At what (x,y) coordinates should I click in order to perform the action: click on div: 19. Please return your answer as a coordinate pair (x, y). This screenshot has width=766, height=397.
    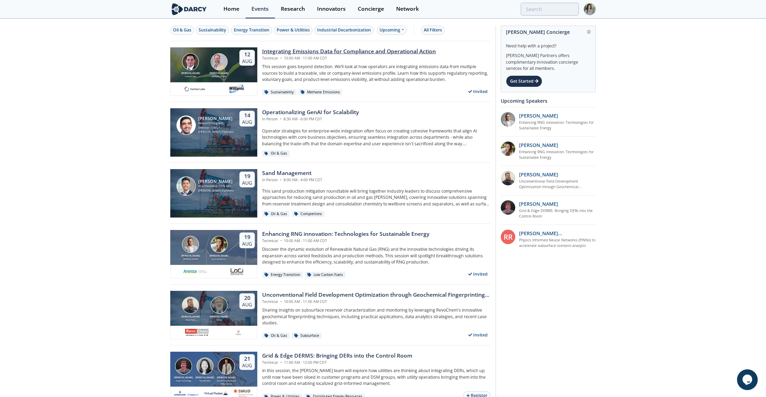
    Looking at the image, I should click on (247, 237).